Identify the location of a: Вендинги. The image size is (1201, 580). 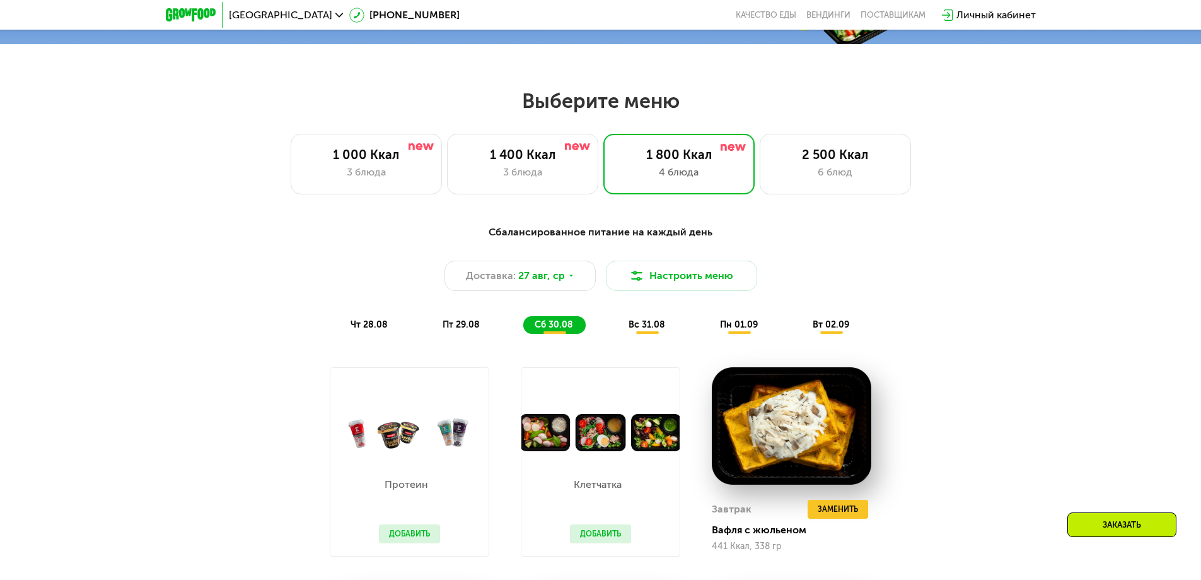
(829, 15).